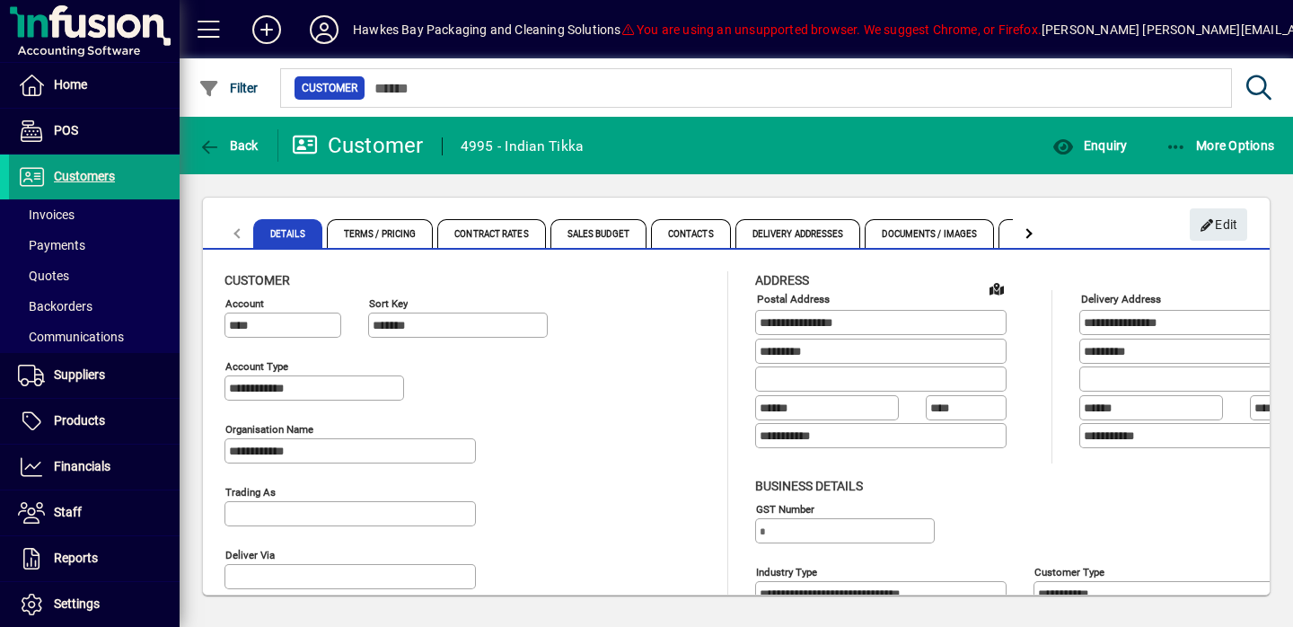  What do you see at coordinates (94, 558) in the screenshot?
I see `a: Reports` at bounding box center [94, 558].